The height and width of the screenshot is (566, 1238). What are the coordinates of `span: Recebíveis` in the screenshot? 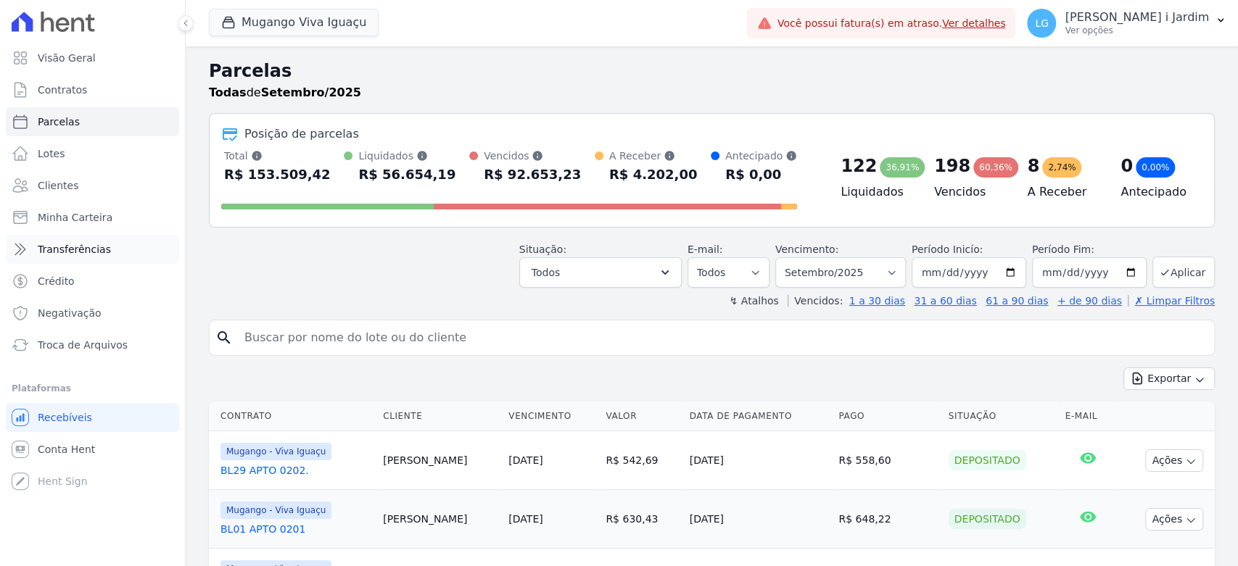 It's located at (65, 418).